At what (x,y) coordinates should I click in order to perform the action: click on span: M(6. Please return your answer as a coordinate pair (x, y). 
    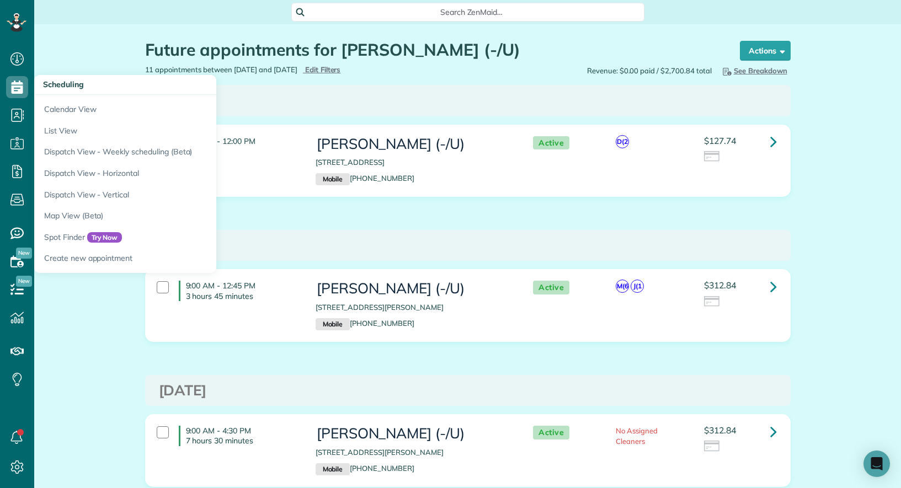
    Looking at the image, I should click on (622, 286).